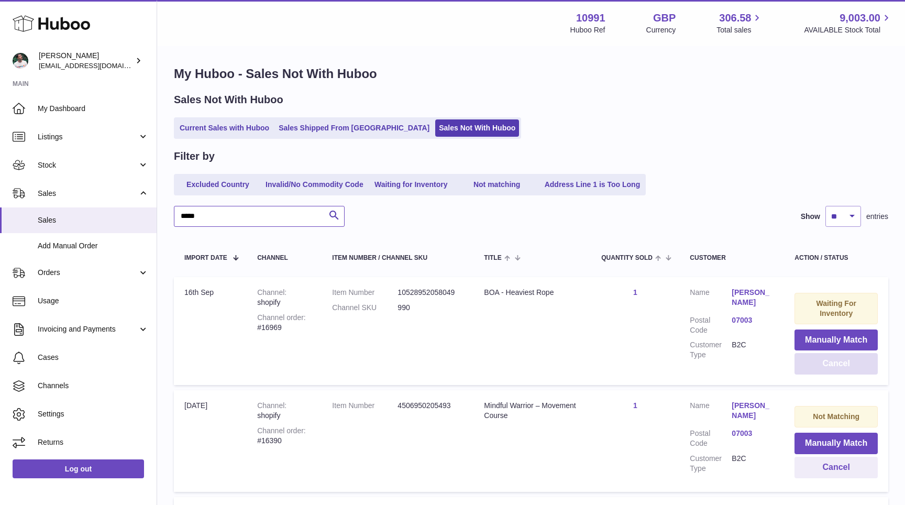 Image resolution: width=905 pixels, height=505 pixels. I want to click on span: 9,003.00, so click(860, 18).